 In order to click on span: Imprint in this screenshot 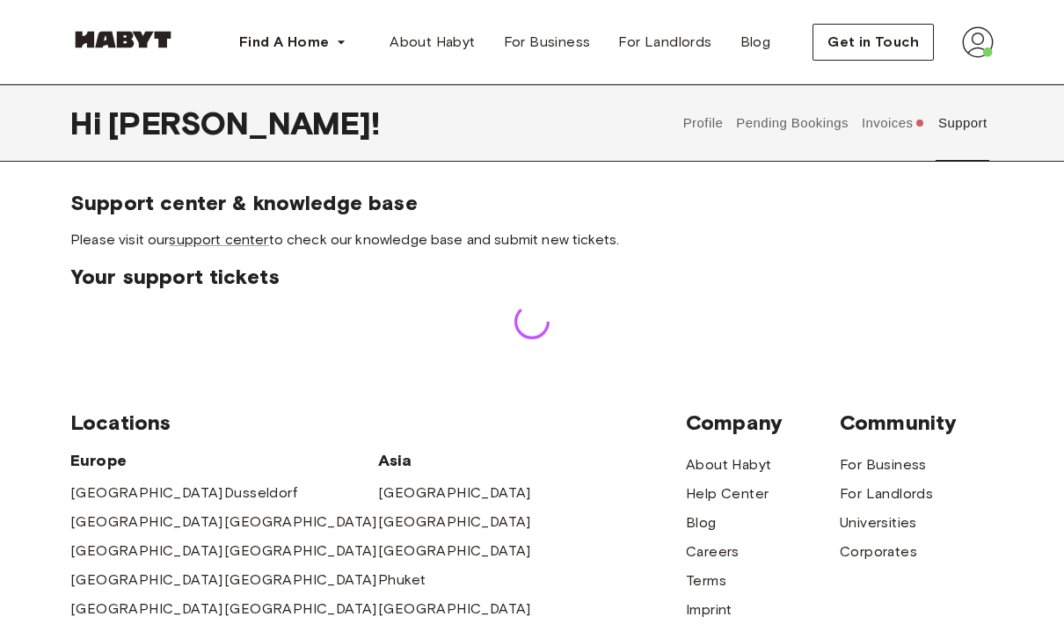, I will do `click(709, 610)`.